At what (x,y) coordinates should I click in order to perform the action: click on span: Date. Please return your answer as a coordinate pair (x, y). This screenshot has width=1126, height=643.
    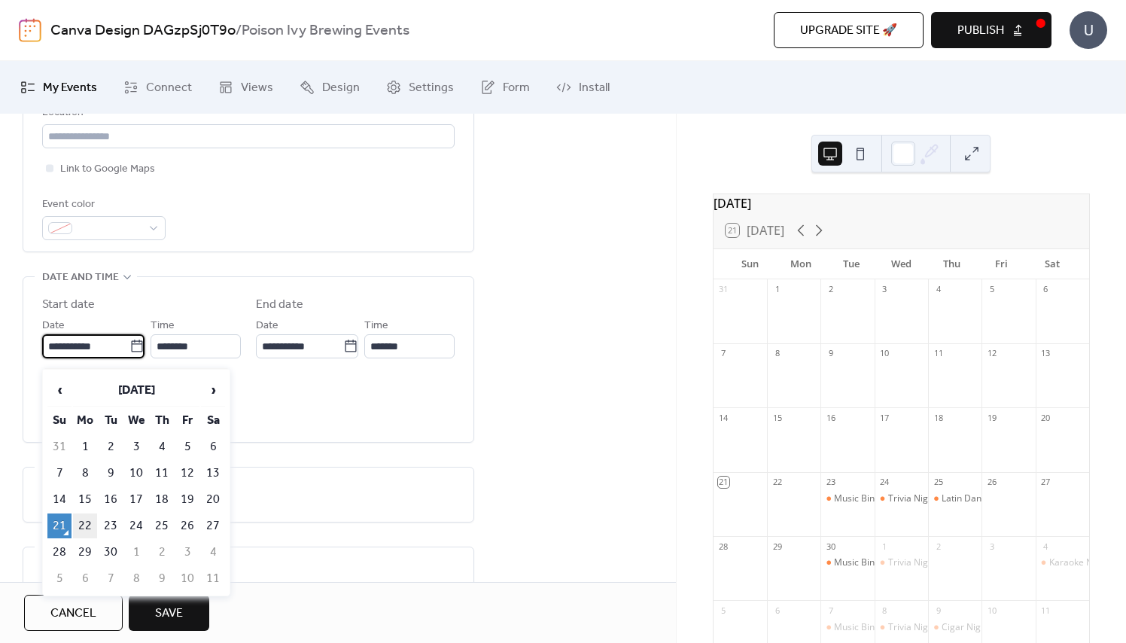
    Looking at the image, I should click on (53, 326).